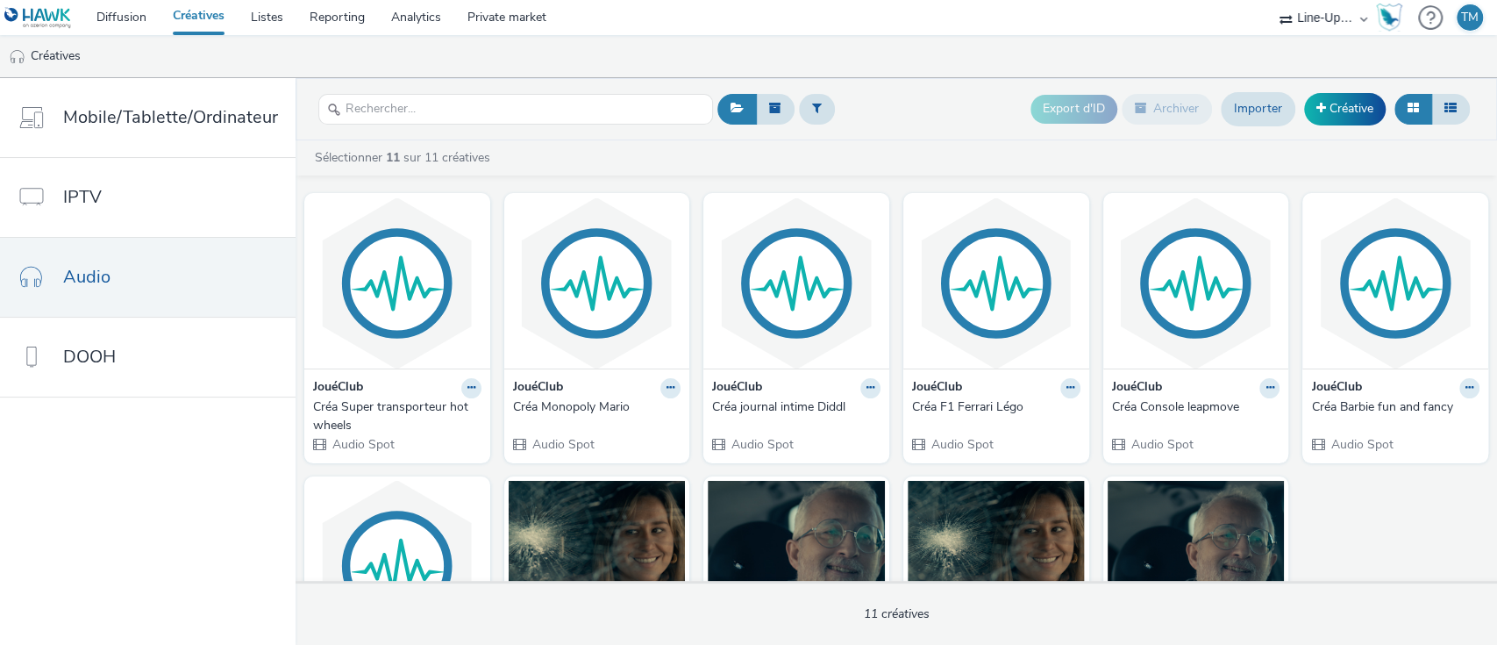 Image resolution: width=1497 pixels, height=645 pixels. What do you see at coordinates (896, 613) in the screenshot?
I see `span: 11 créatives` at bounding box center [896, 613].